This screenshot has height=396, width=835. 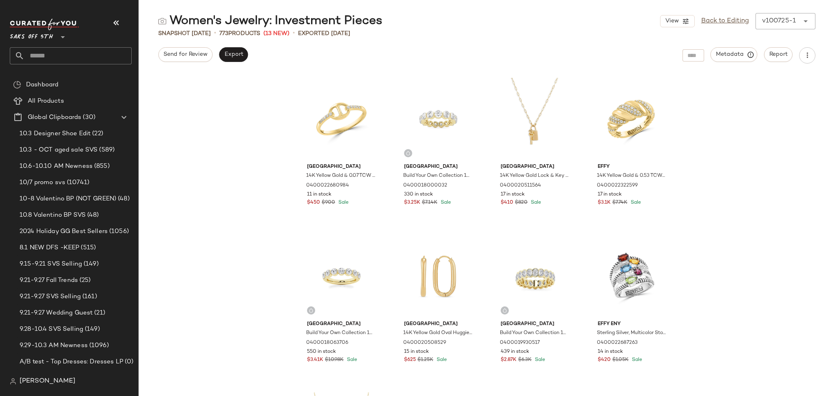 What do you see at coordinates (56, 313) in the screenshot?
I see `span: 9.21-9.27 Wedding Guest` at bounding box center [56, 313].